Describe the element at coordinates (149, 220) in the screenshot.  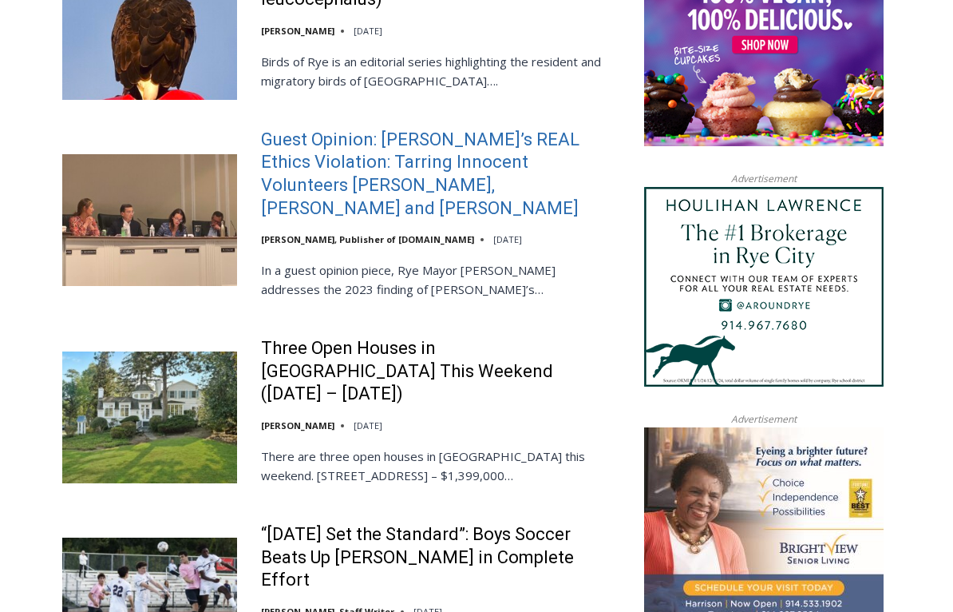
I see `img: Guest Opinion: Rye’s REAL Ethics Violation: Tarring Innocent Volunteers Carolina Johnson, Julie S...` at that location.